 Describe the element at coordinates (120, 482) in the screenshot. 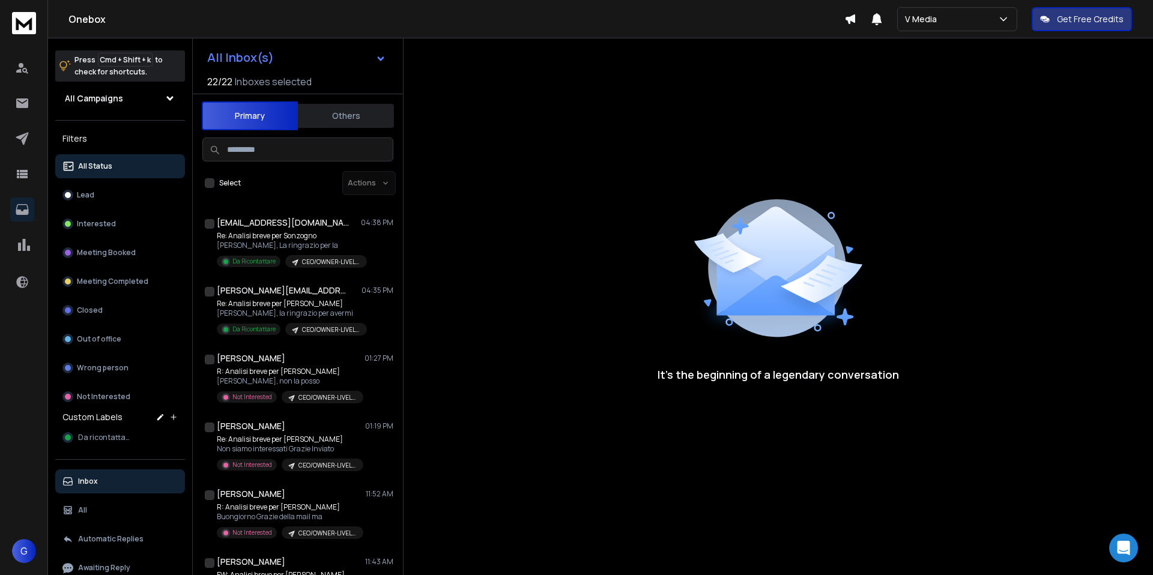

I see `button: Inbox` at that location.